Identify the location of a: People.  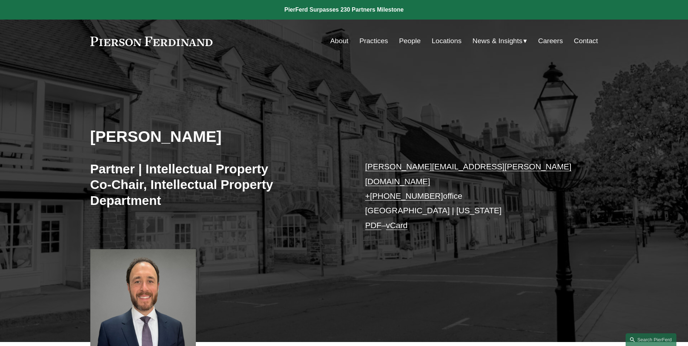
(410, 41).